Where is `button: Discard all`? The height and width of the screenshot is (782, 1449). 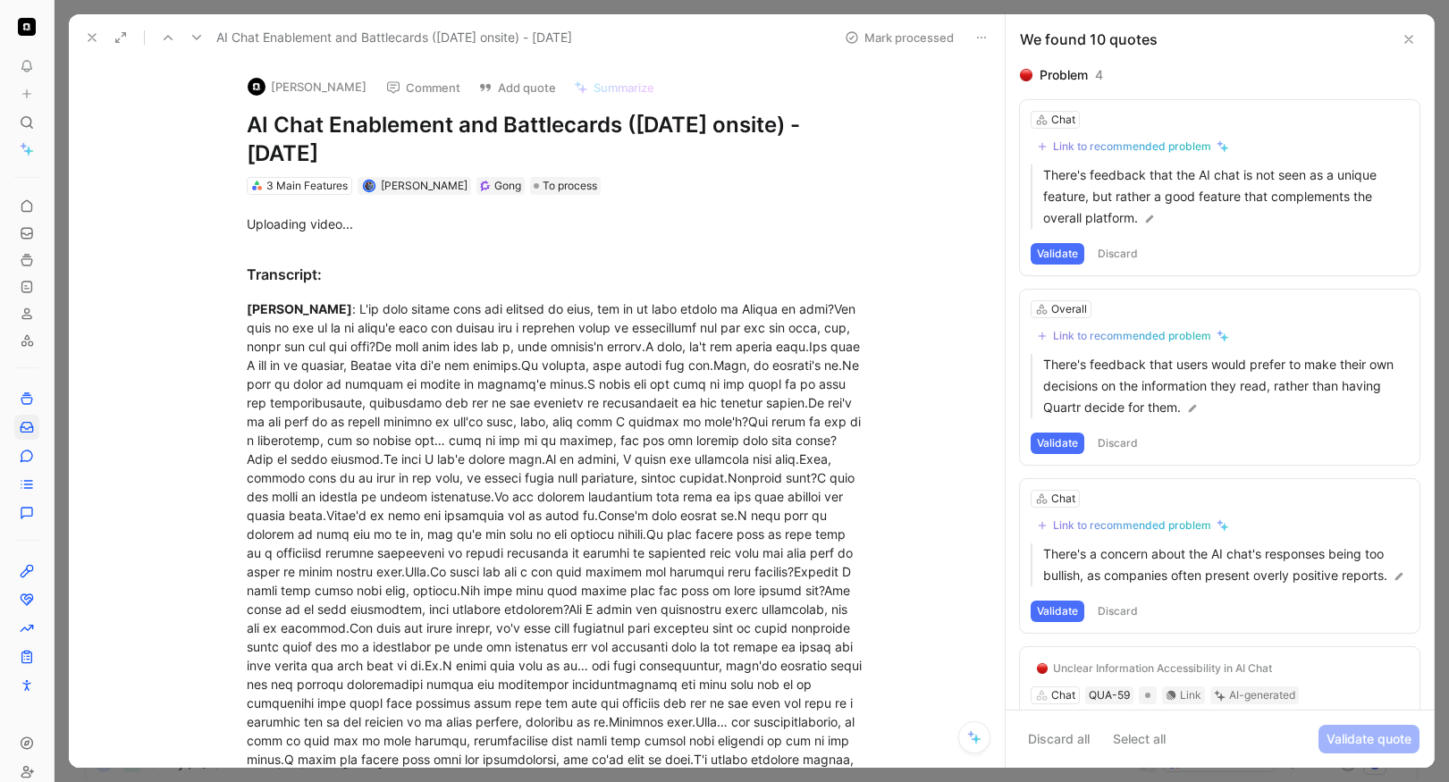
button: Discard all is located at coordinates (1058, 739).